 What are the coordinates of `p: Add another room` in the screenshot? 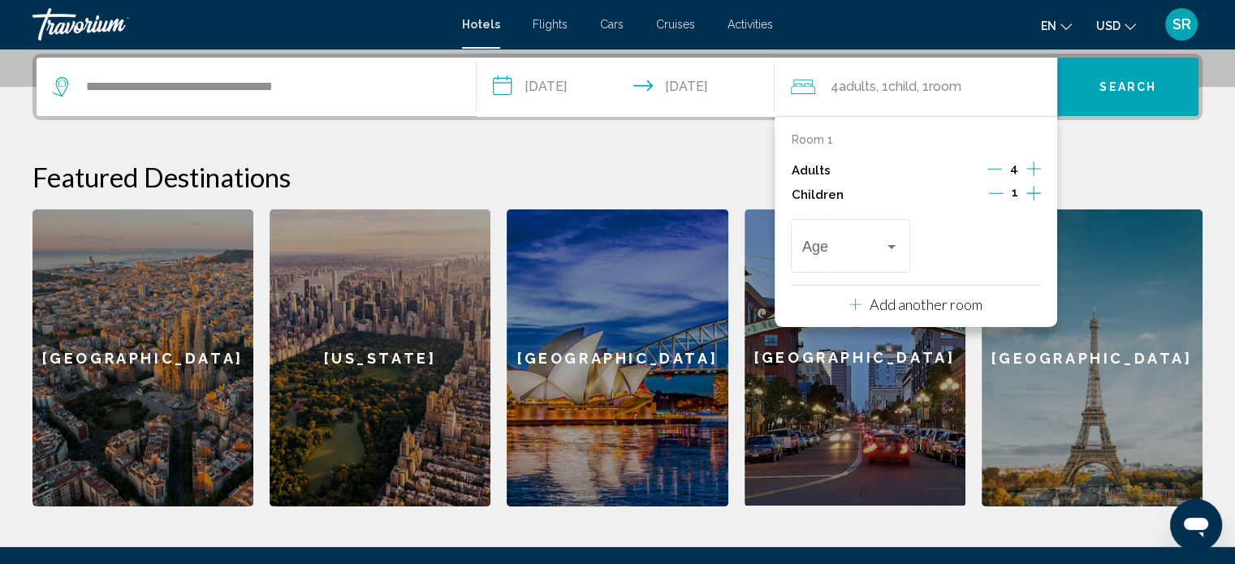 It's located at (926, 304).